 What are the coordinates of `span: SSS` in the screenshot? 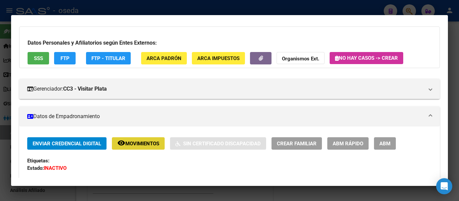 It's located at (38, 58).